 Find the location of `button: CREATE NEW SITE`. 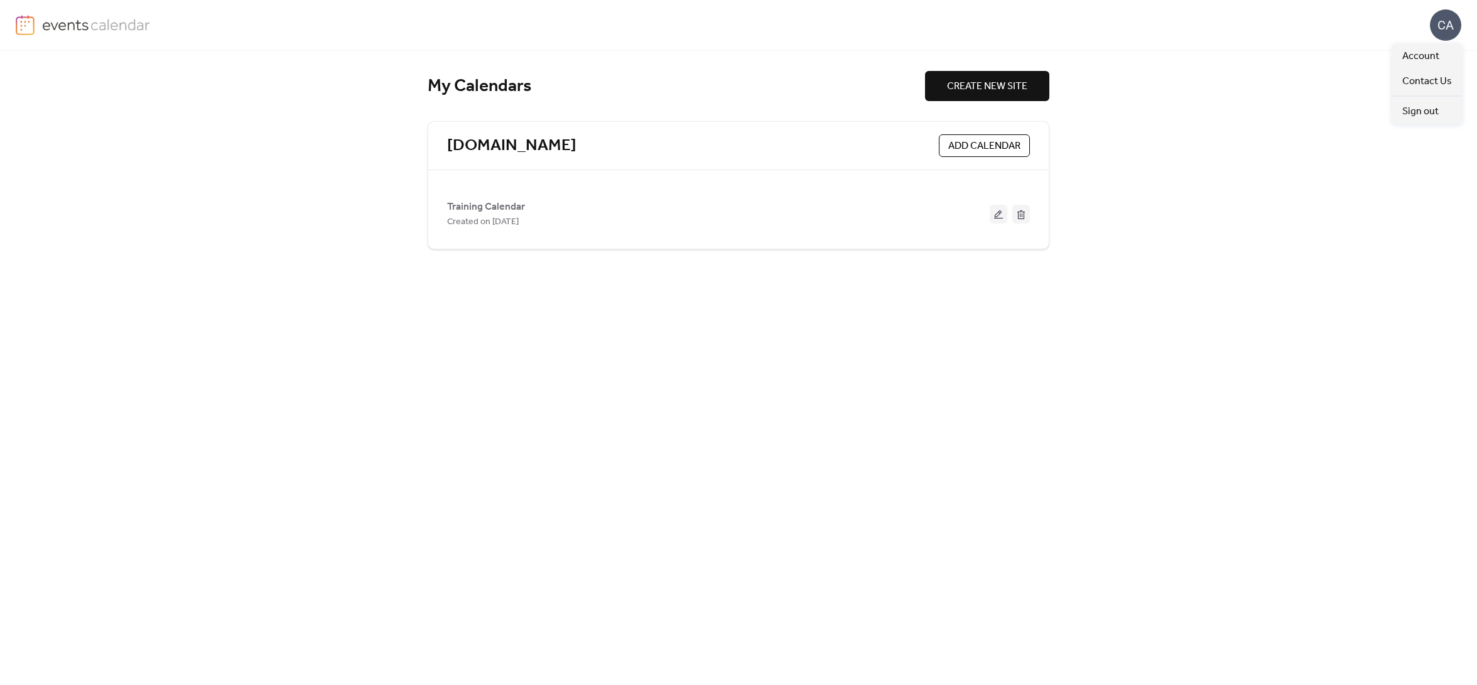

button: CREATE NEW SITE is located at coordinates (987, 86).